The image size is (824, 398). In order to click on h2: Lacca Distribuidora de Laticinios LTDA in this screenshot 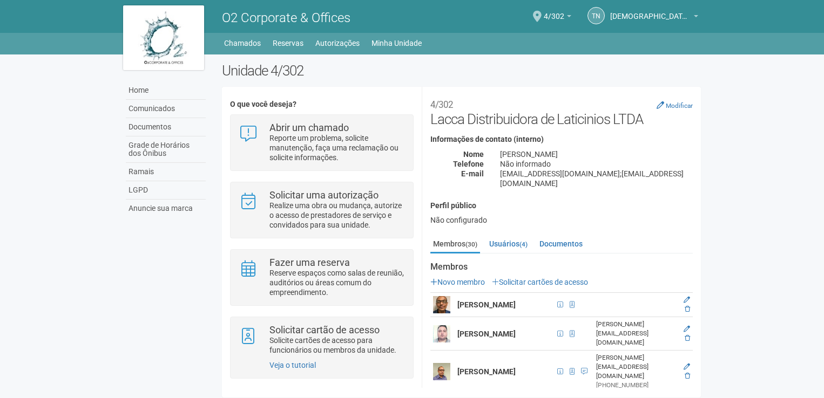, I will do `click(561, 111)`.